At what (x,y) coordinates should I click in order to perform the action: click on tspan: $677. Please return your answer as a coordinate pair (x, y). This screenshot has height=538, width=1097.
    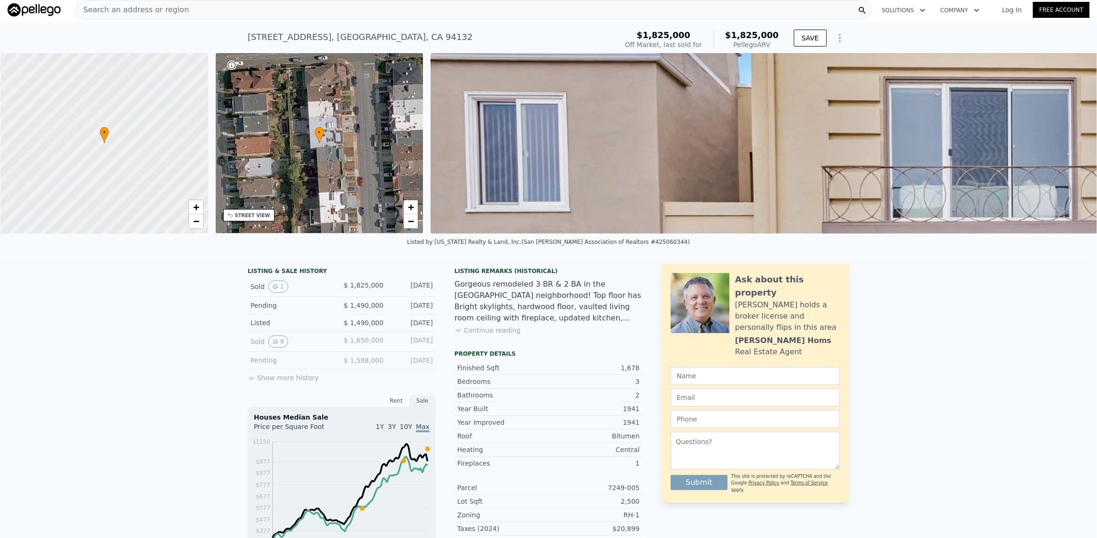
    Looking at the image, I should click on (263, 497).